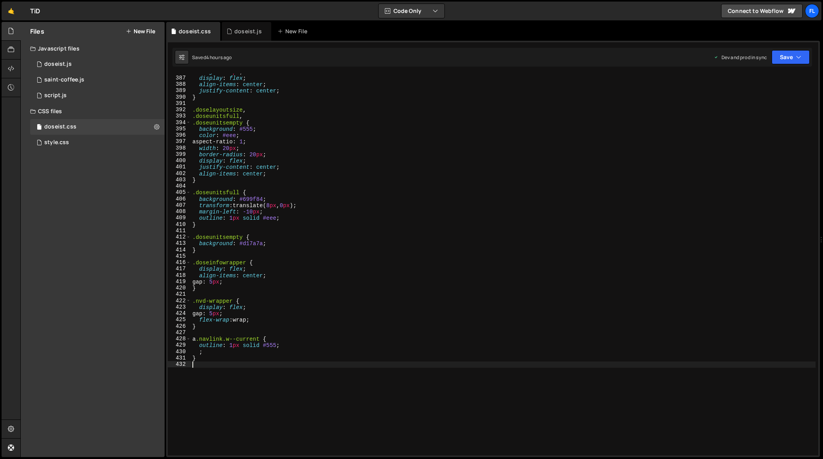 This screenshot has height=459, width=823. Describe the element at coordinates (179, 345) in the screenshot. I see `div: 429` at that location.